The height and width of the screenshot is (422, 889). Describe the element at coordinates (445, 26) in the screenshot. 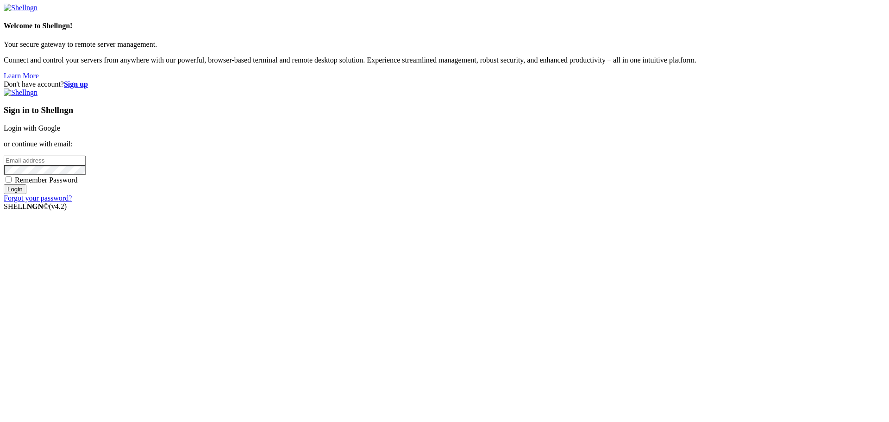

I see `h4: Welcome to Shellngn!` at that location.